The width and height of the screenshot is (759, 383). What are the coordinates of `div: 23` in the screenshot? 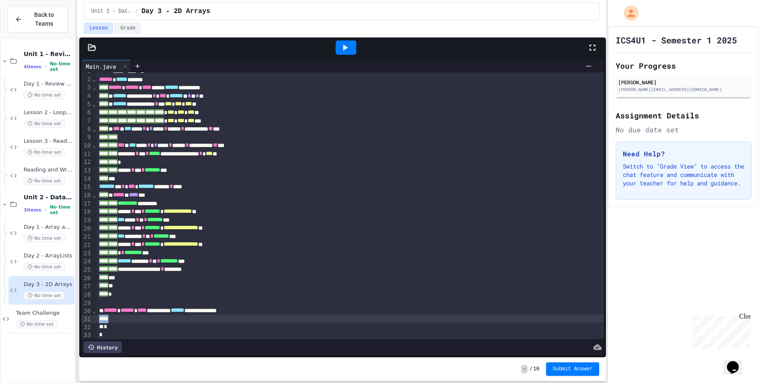 It's located at (86, 254).